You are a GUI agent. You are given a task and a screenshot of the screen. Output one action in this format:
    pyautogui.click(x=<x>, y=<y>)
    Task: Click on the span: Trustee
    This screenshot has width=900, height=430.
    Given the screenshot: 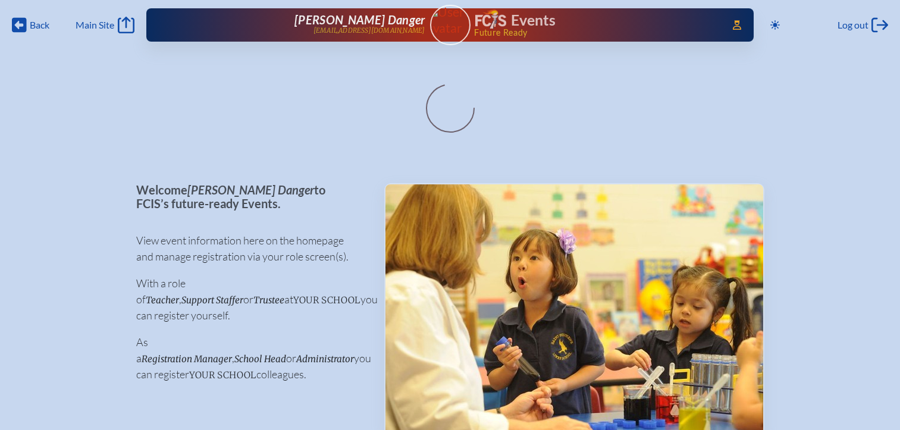 What is the action you would take?
    pyautogui.click(x=269, y=300)
    